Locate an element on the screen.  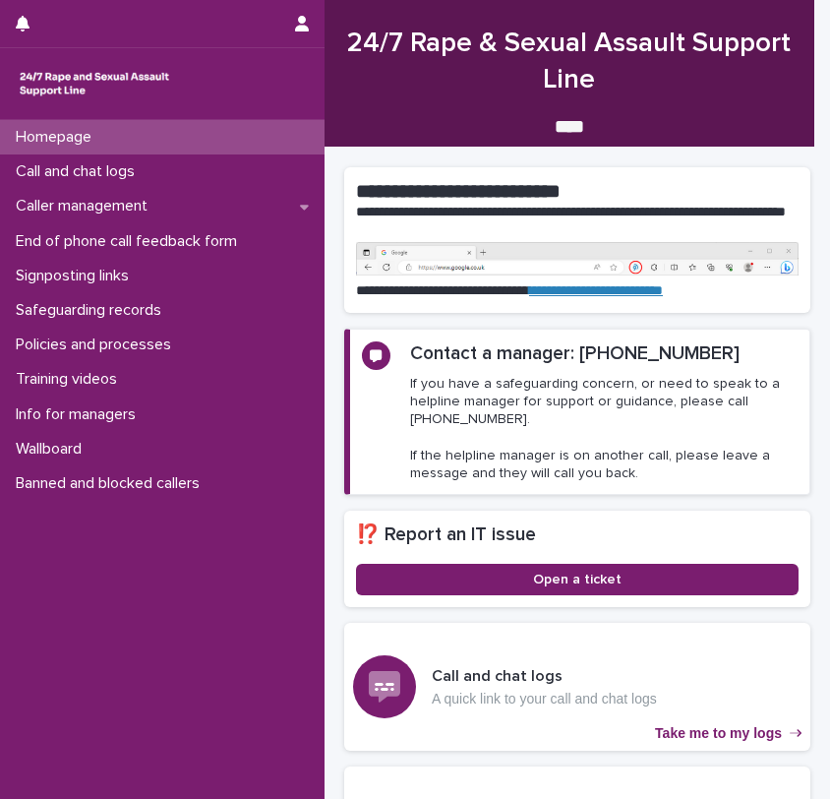
span: Open a ticket is located at coordinates (577, 579).